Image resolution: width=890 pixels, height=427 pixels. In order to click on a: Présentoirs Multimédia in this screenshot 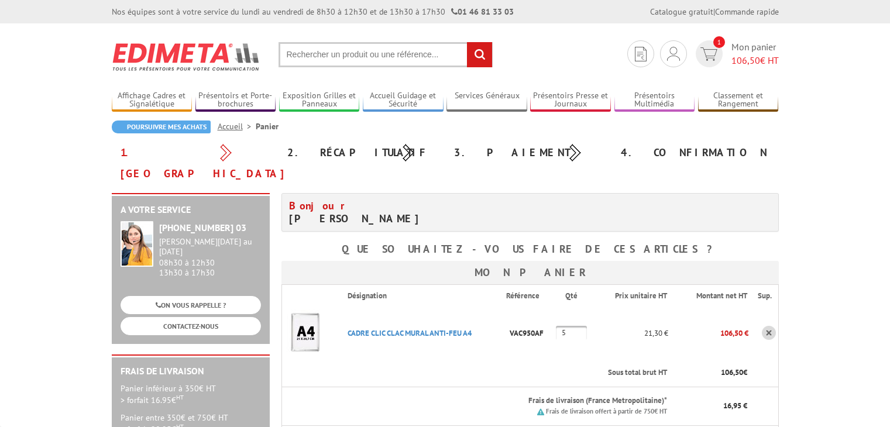, I will do `click(655, 100)`.